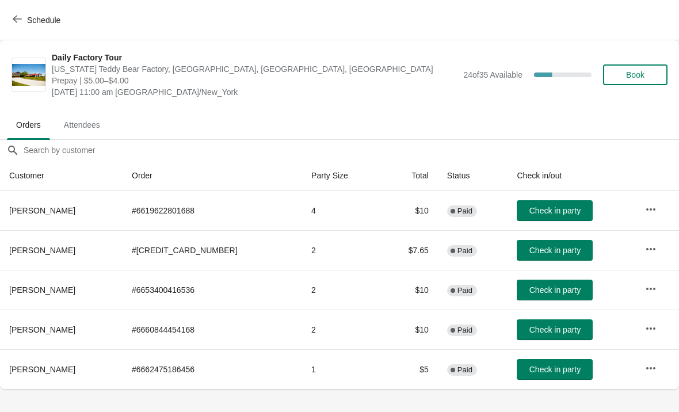 Image resolution: width=679 pixels, height=412 pixels. What do you see at coordinates (636, 75) in the screenshot?
I see `button: Book` at bounding box center [636, 75].